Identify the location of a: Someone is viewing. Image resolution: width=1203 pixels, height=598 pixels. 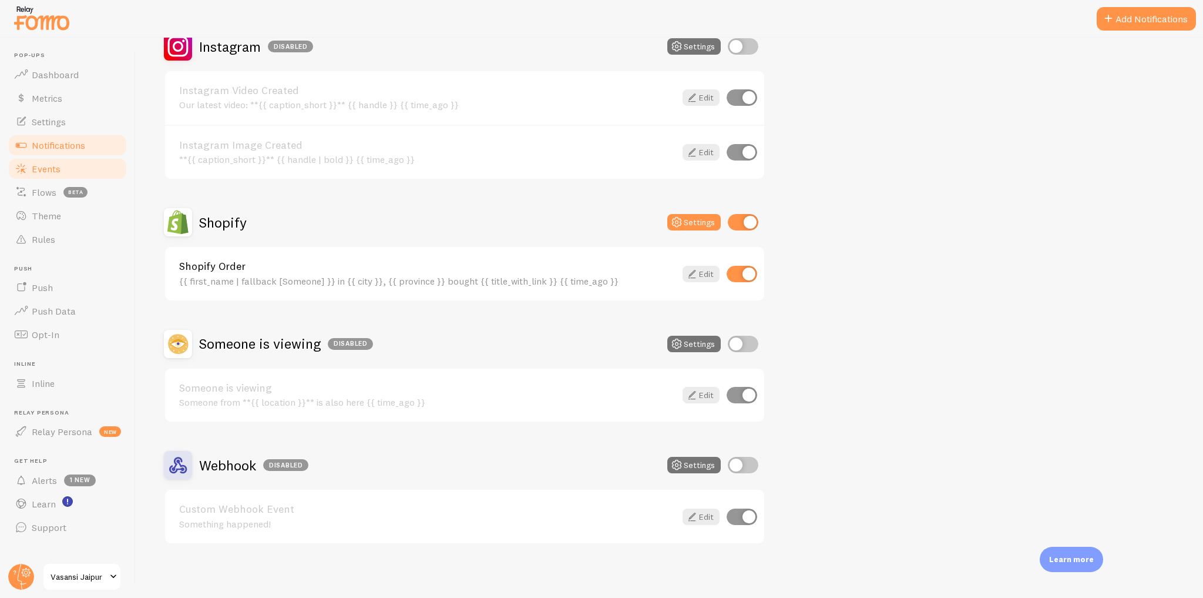
(427, 388).